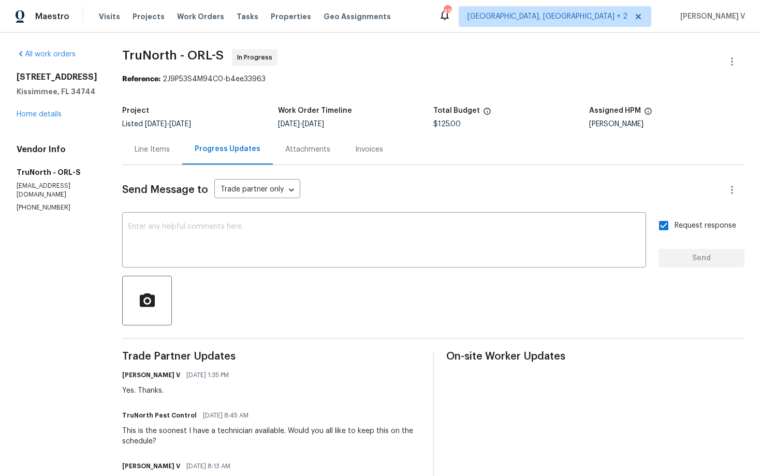 The height and width of the screenshot is (476, 761). Describe the element at coordinates (257, 190) in the screenshot. I see `div: Trade partner only` at that location.